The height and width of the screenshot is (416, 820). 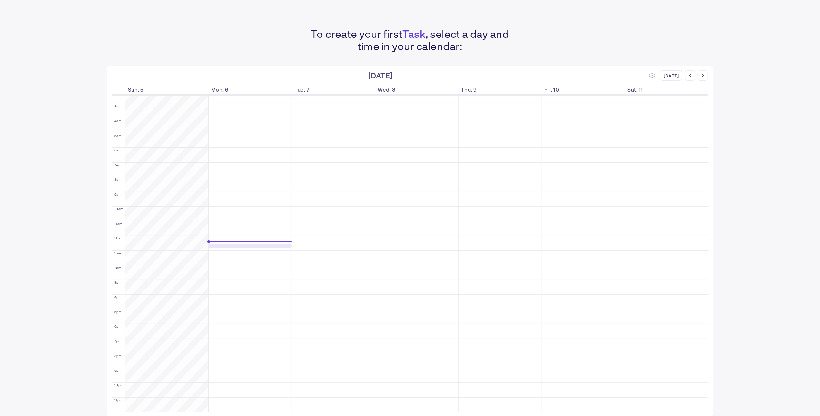 I want to click on div: 9pm, so click(x=118, y=370).